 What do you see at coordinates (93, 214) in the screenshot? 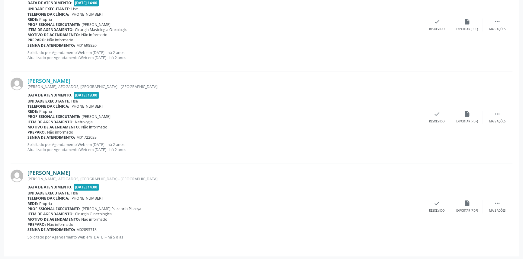
I see `span: Cirurgia Ginecologica` at bounding box center [93, 214].